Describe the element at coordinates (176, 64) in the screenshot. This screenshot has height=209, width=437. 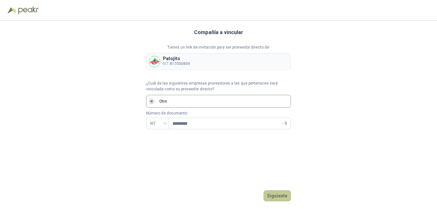
I see `p: NIT` at that location.